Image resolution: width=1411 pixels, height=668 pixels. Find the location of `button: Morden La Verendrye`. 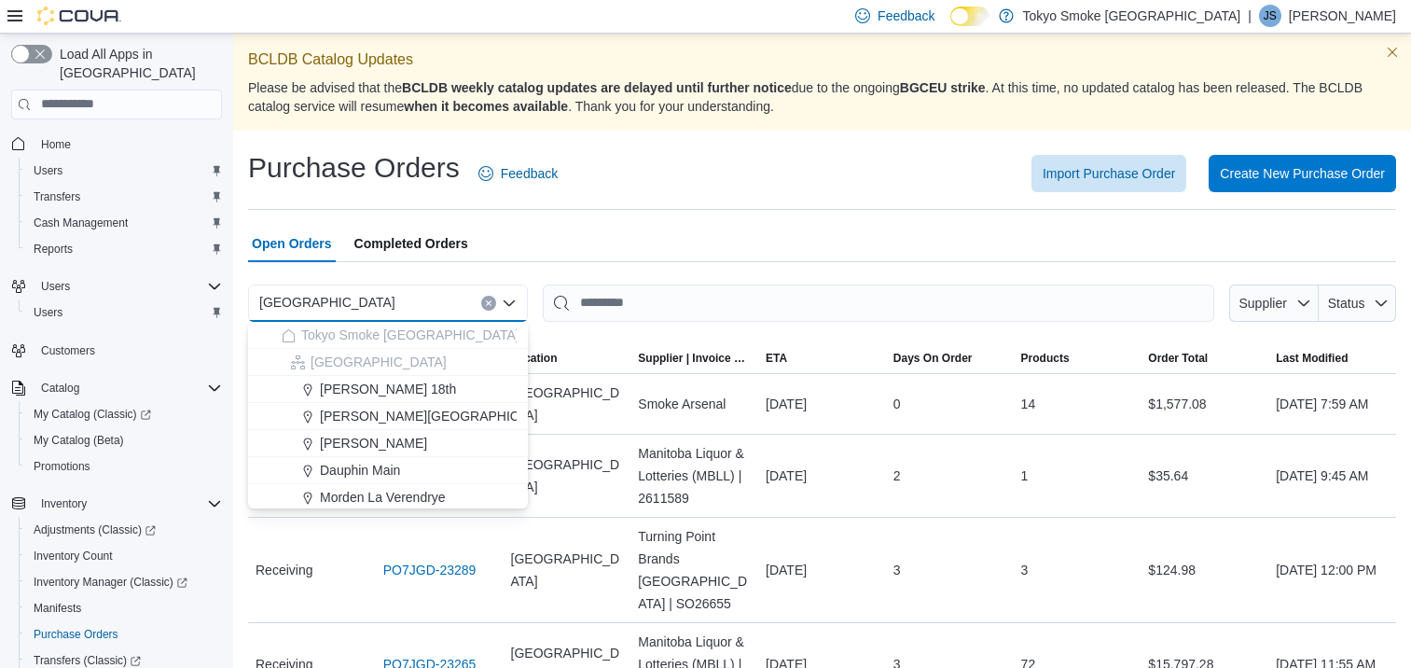

button: Morden La Verendrye is located at coordinates (388, 497).